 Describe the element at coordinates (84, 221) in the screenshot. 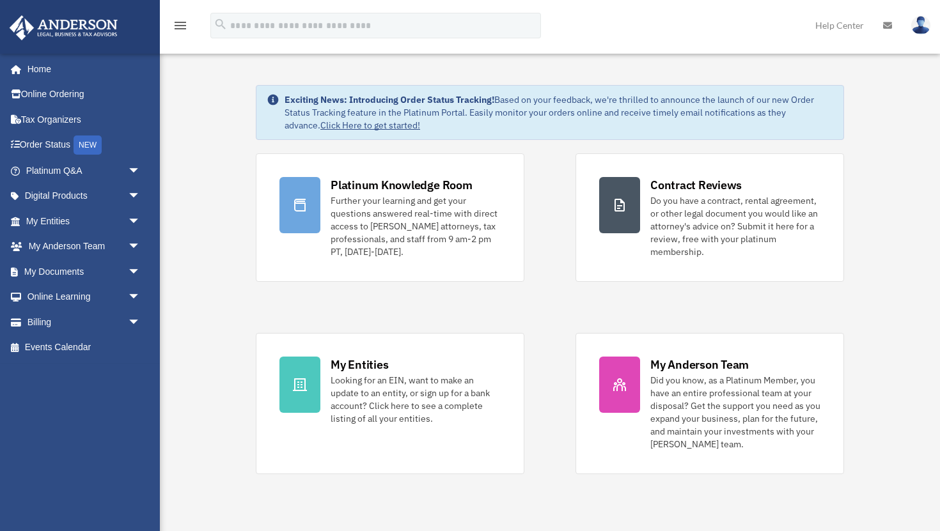

I see `a: My Entitiesarrow_drop_down` at that location.